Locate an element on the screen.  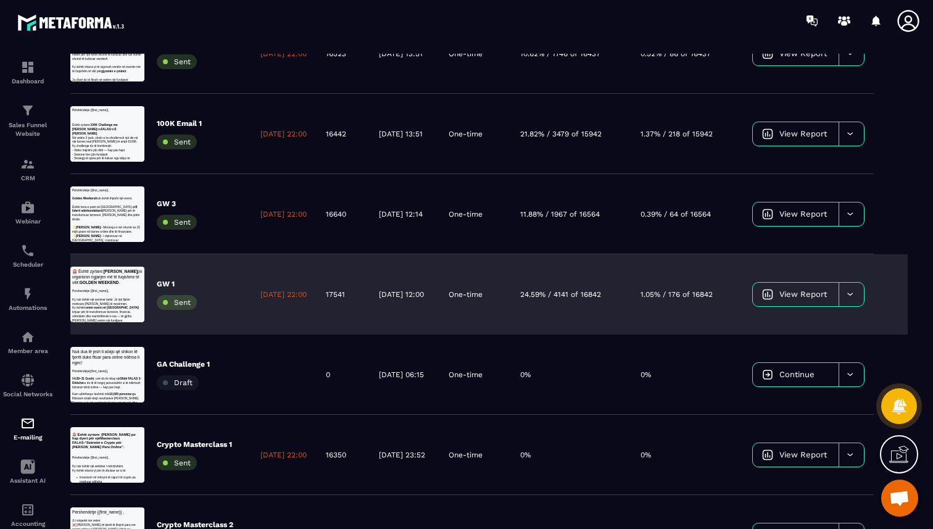
a: formationformationCRM is located at coordinates (28, 169).